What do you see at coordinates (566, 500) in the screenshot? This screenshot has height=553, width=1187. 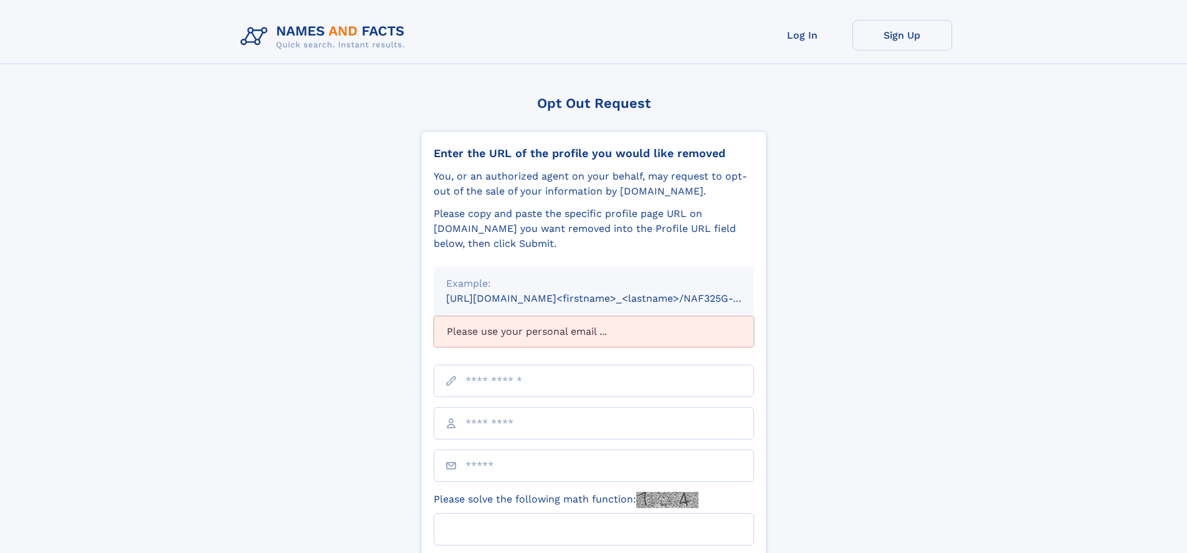 I see `label: Please solve the following math function:` at bounding box center [566, 500].